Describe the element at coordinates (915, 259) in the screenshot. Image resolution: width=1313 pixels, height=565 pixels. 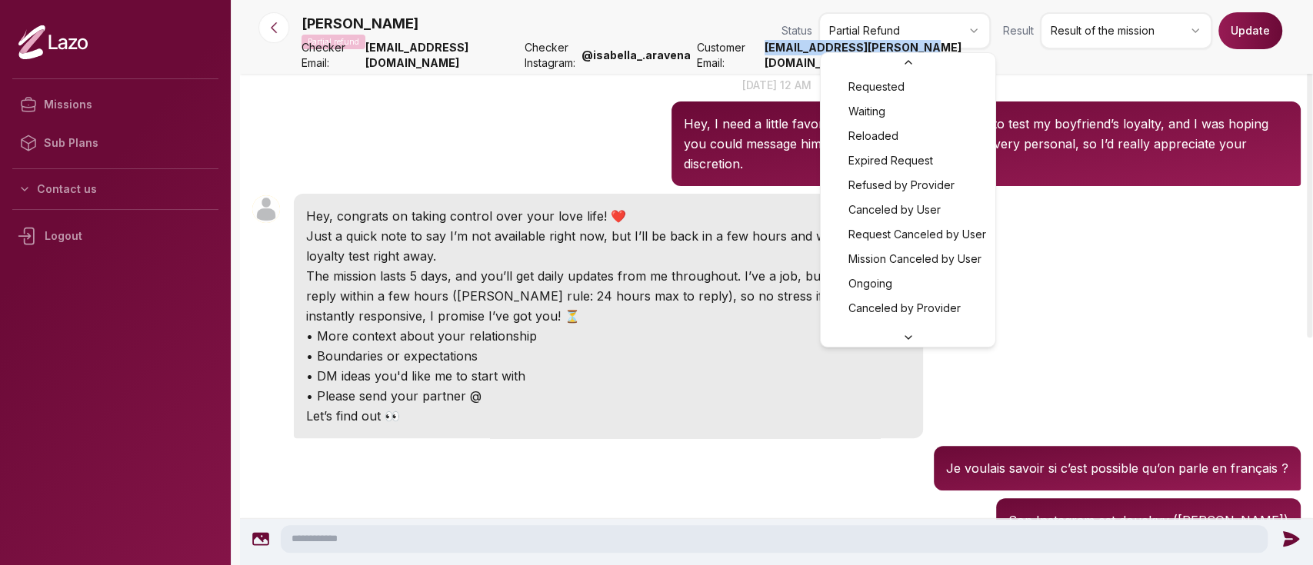
I see `span: Mission Canceled by User` at that location.